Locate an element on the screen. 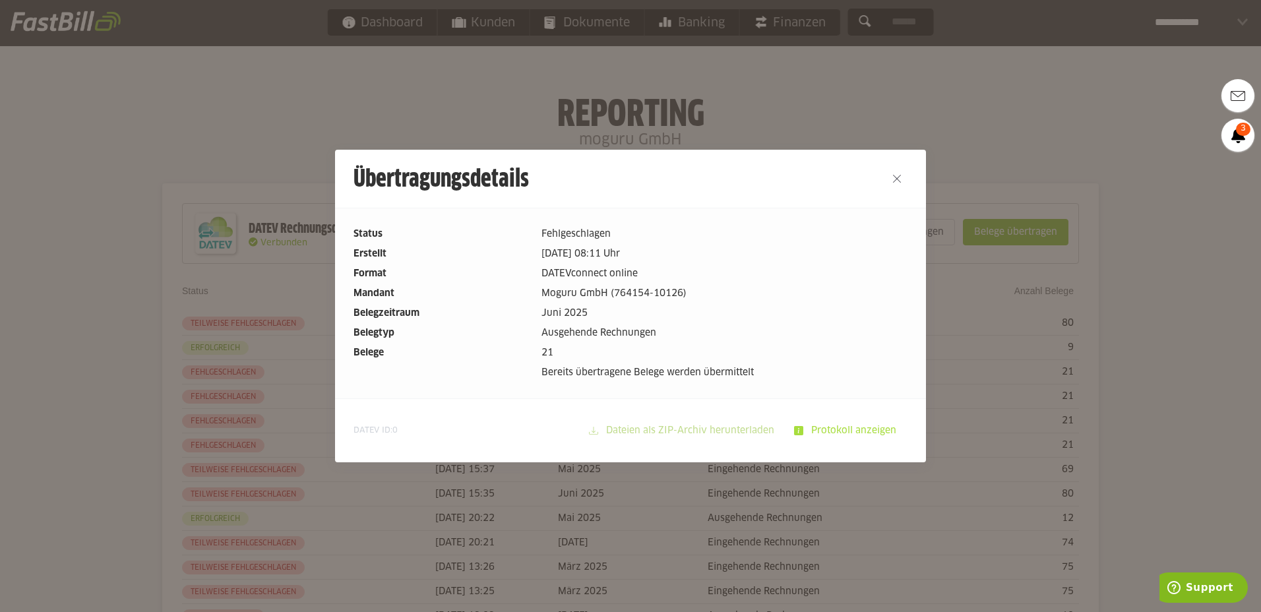 The width and height of the screenshot is (1261, 612). a: 3 is located at coordinates (1238, 135).